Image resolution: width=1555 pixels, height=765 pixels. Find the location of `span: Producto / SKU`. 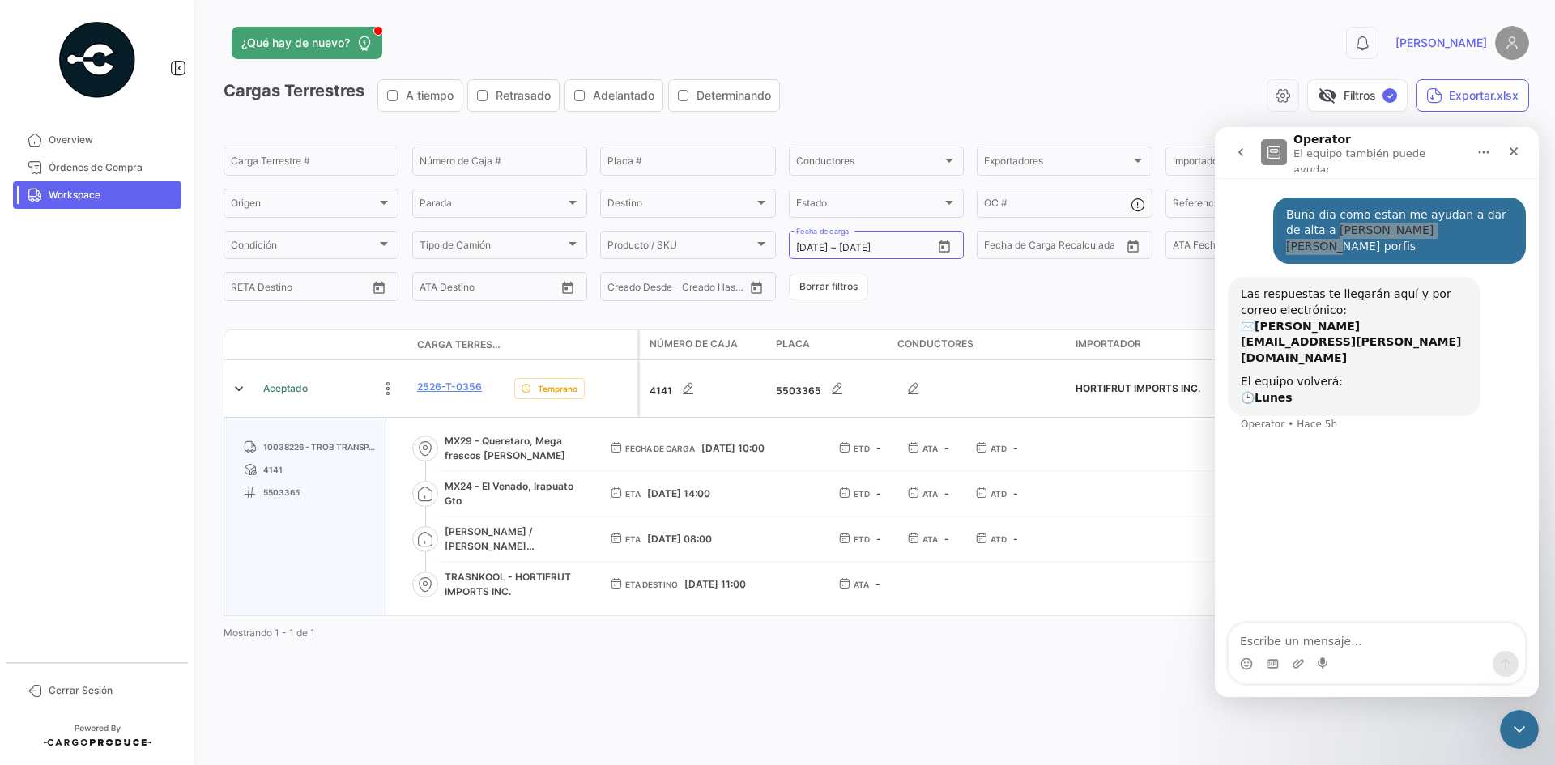

span: Producto / SKU is located at coordinates (680, 248).